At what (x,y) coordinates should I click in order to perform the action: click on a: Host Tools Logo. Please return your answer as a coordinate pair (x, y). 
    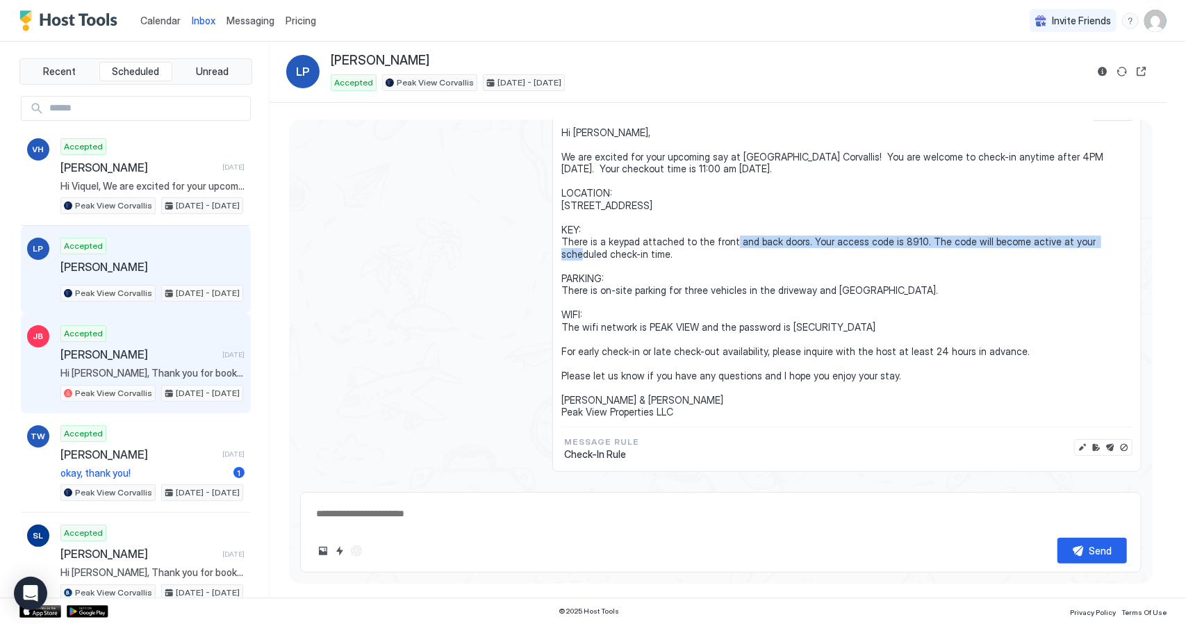
    Looking at the image, I should click on (72, 21).